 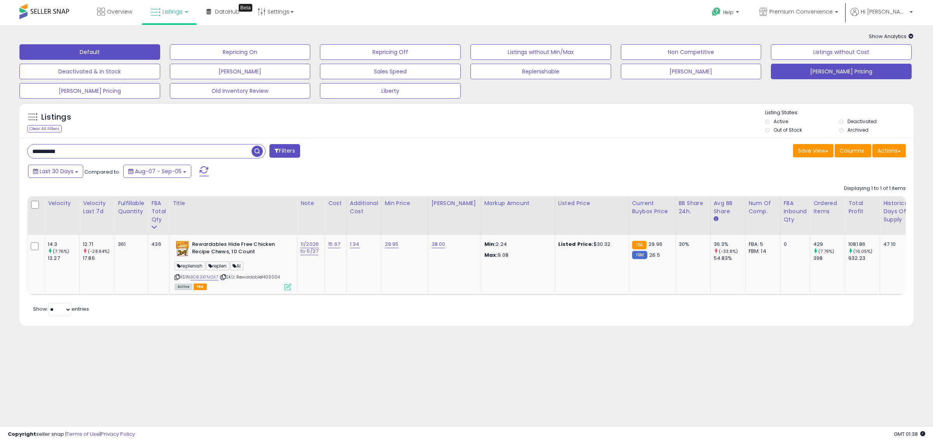 I want to click on p: 2.24, so click(x=516, y=244).